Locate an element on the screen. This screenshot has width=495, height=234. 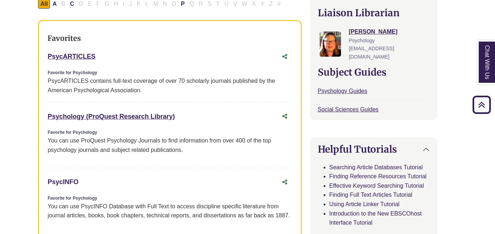
a: Social Sciences Guides is located at coordinates (348, 109).